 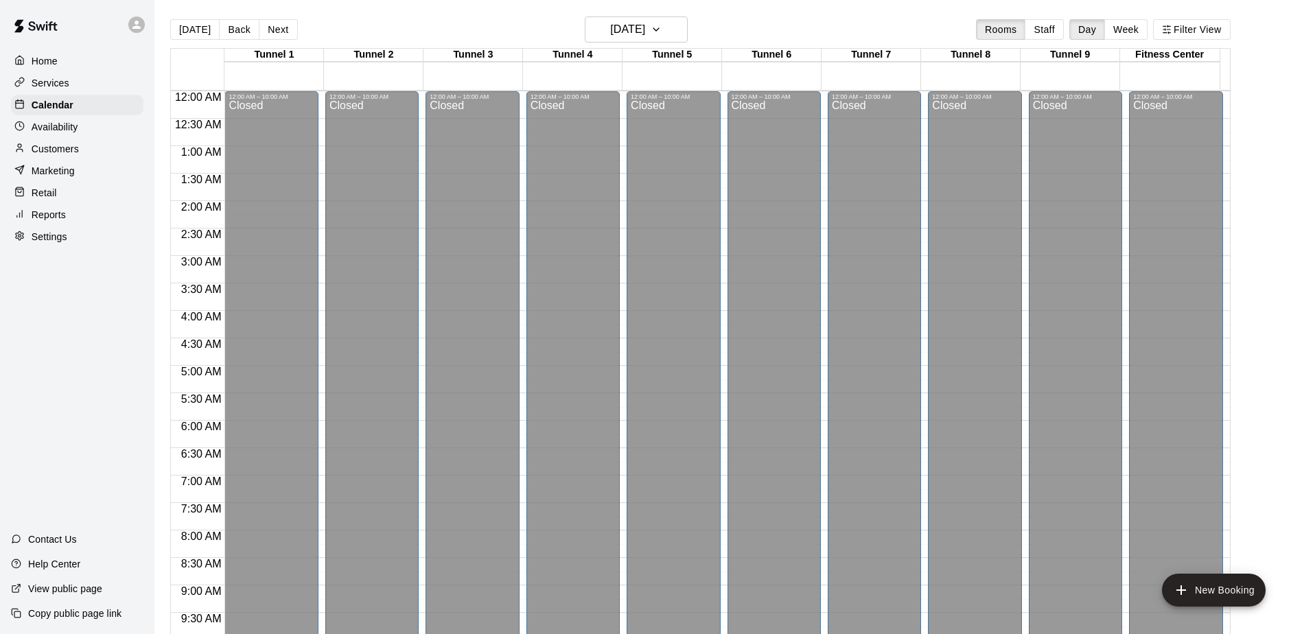 What do you see at coordinates (274, 55) in the screenshot?
I see `div: Tunnel 1` at bounding box center [274, 55].